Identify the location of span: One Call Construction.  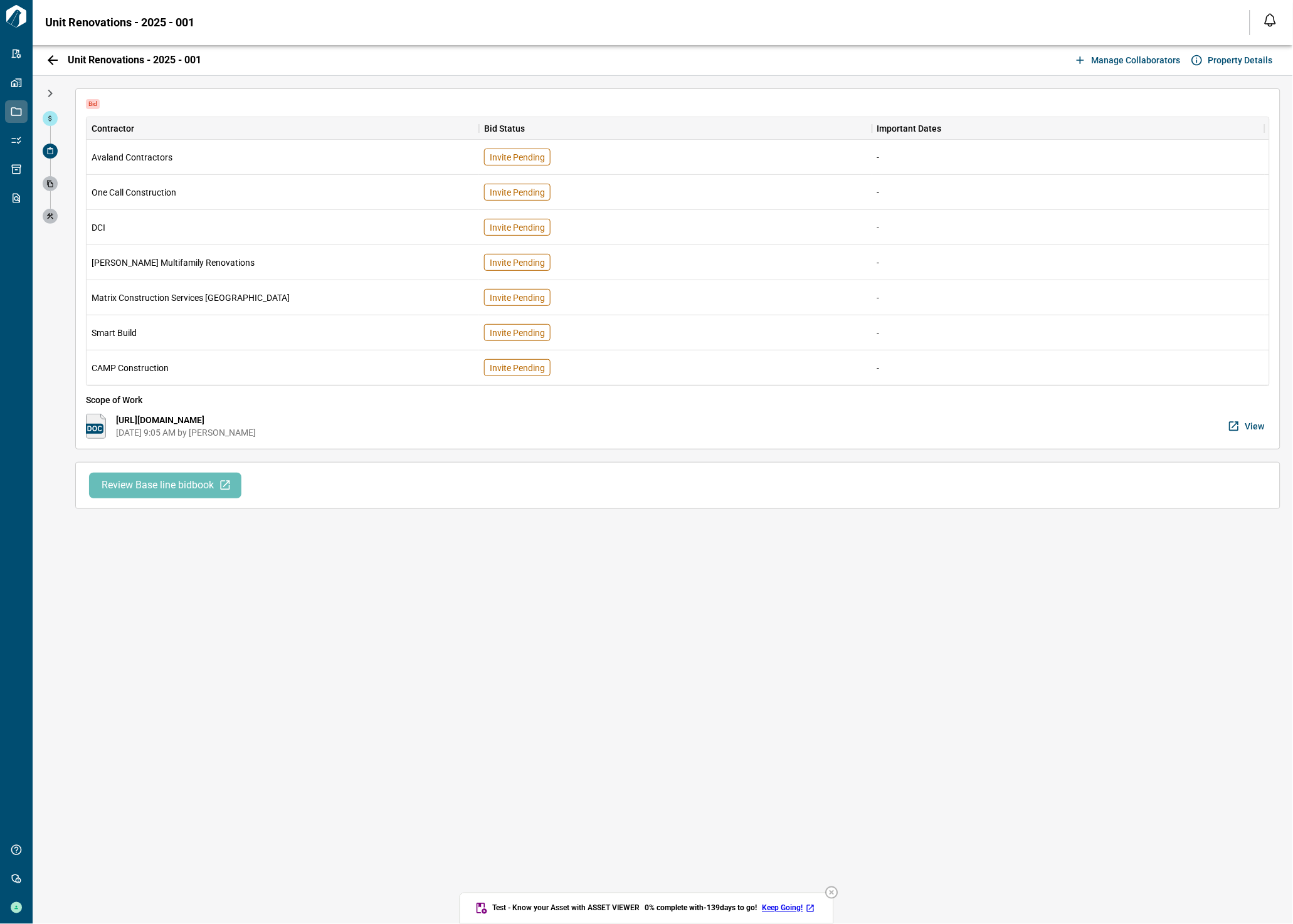
(134, 193).